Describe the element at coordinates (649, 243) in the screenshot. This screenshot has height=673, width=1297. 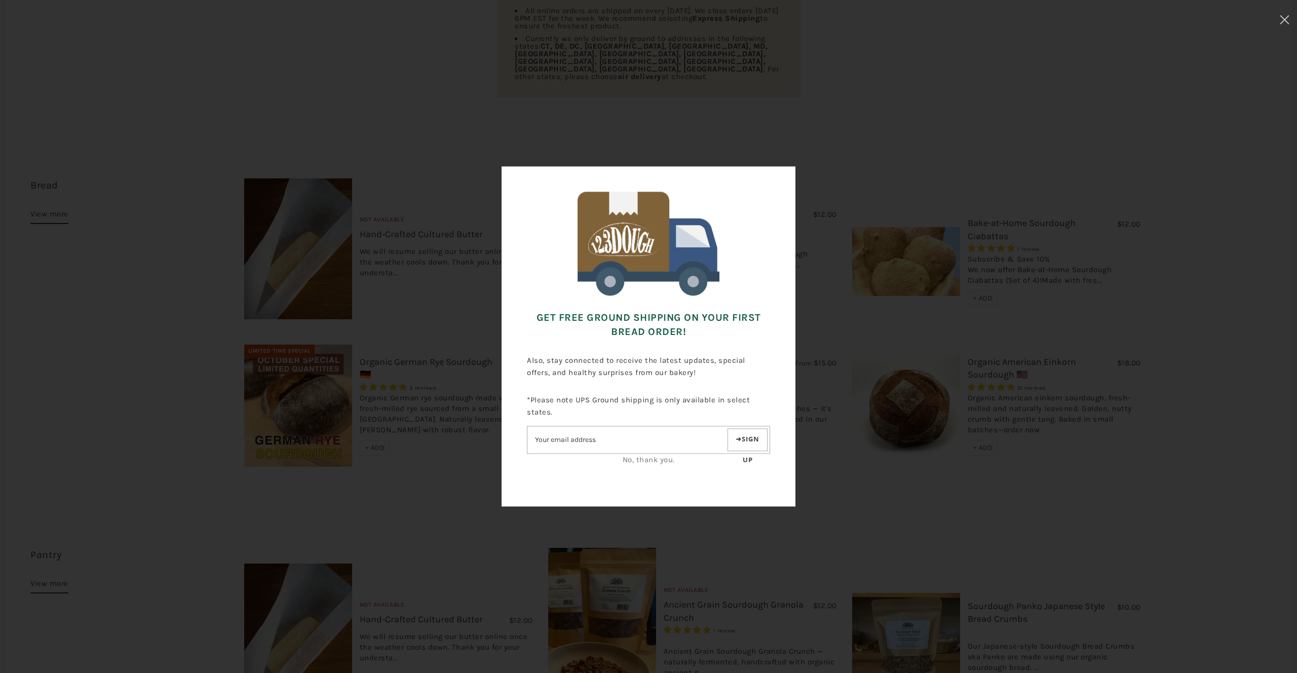
I see `img: 123Dough Bakery Free Shipping for First Time Customers` at that location.